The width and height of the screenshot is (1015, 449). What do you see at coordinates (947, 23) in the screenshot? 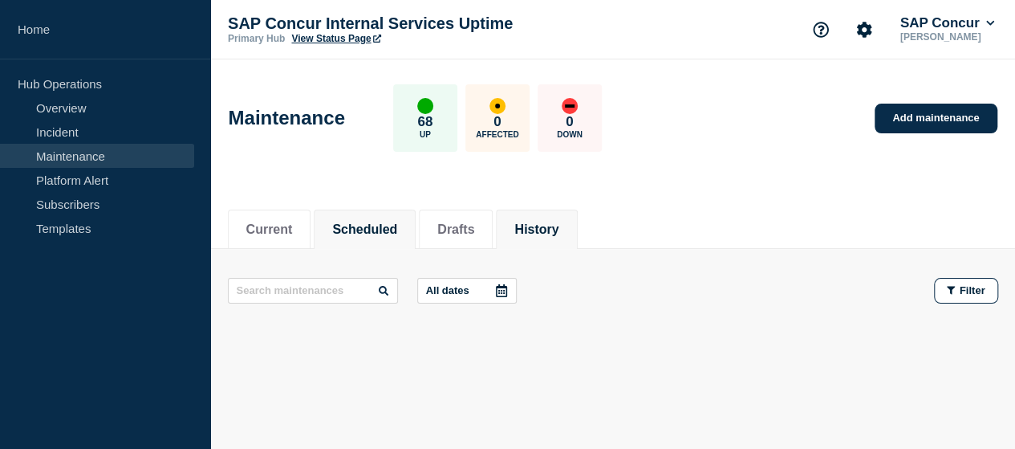
I see `button: SAP Concur` at bounding box center [947, 23].